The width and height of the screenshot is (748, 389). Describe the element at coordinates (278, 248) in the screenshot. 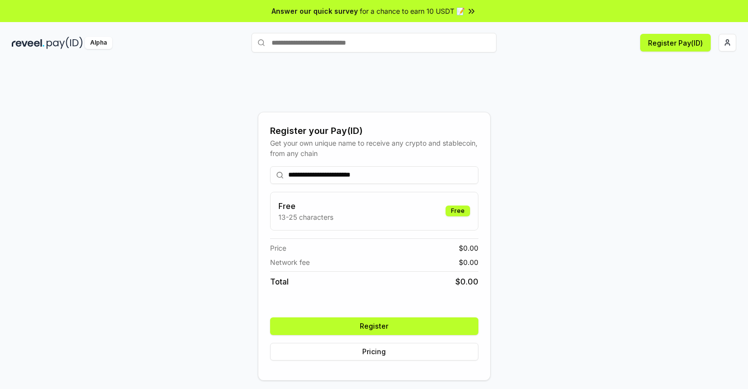

I see `span: Price` at that location.